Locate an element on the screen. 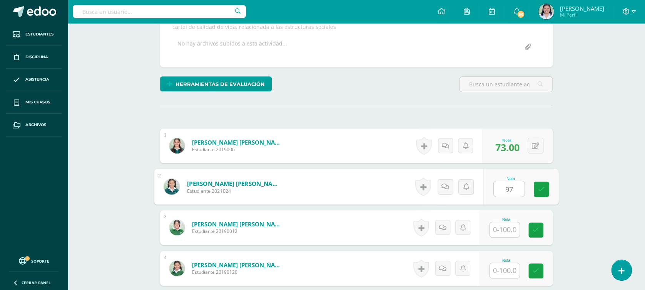 The image size is (645, 290). span: Estudiantes is located at coordinates (39, 34).